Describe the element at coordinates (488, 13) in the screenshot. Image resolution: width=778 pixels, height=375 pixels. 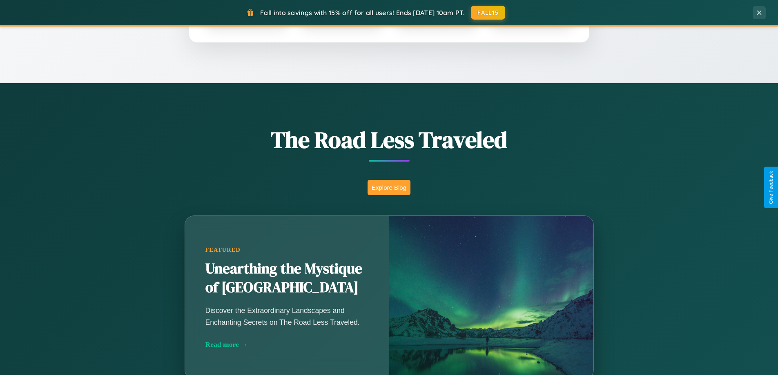
I see `button: FALL15` at that location.